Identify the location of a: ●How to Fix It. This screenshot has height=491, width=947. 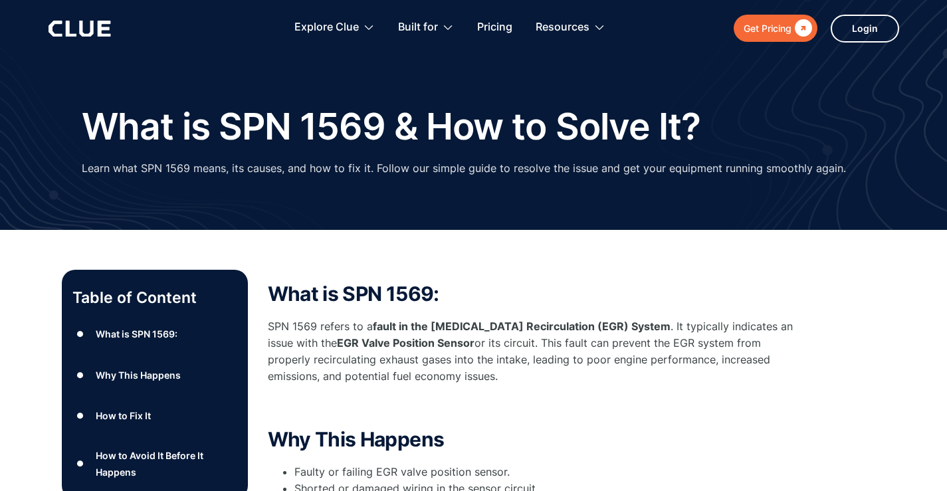
(155, 416).